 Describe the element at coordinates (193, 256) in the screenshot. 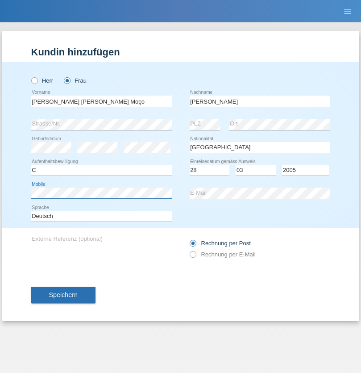

I see `input: Rechnung per E-Mail` at that location.